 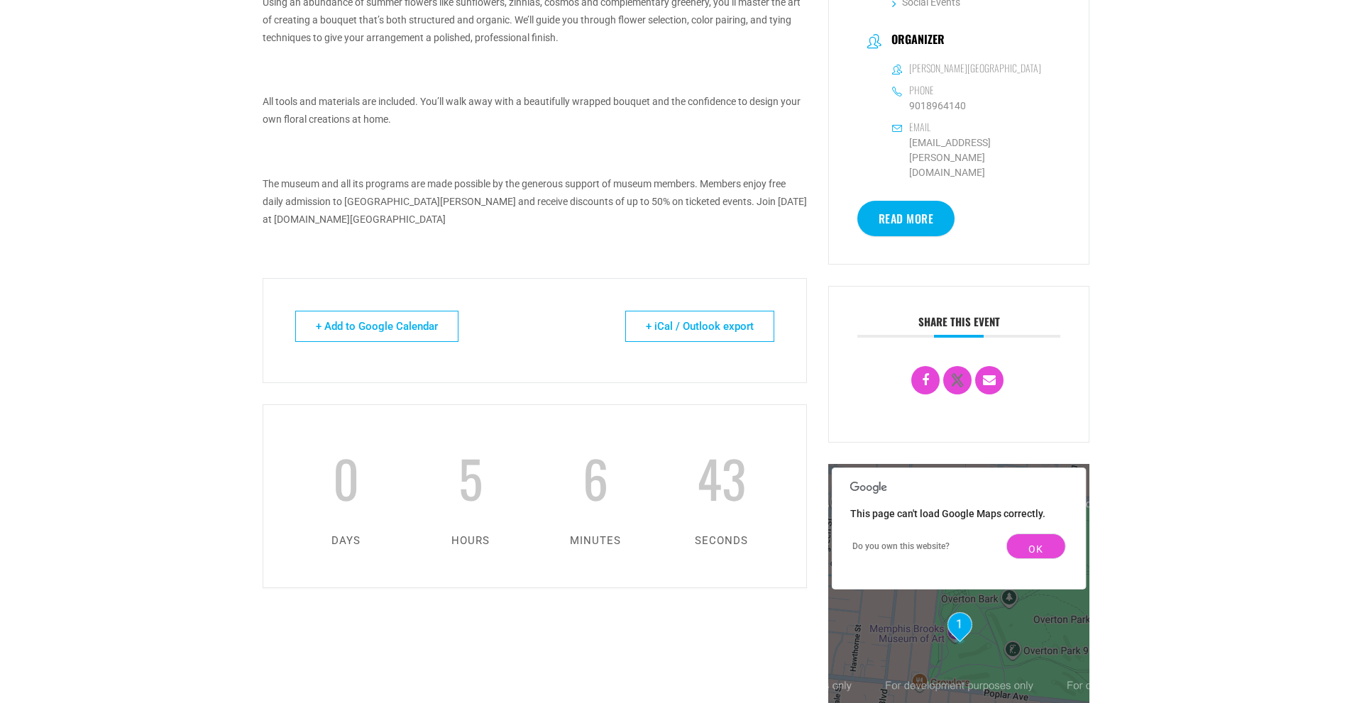 What do you see at coordinates (596, 541) in the screenshot?
I see `p: minutes` at bounding box center [596, 541].